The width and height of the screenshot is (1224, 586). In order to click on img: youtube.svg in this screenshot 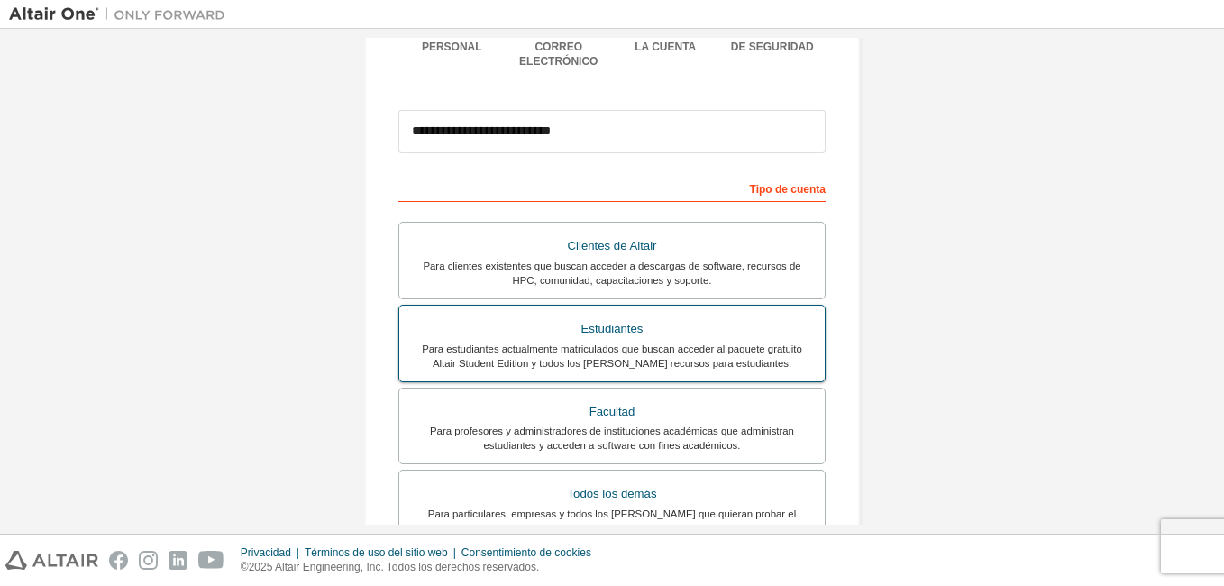, I will do `click(211, 560)`.